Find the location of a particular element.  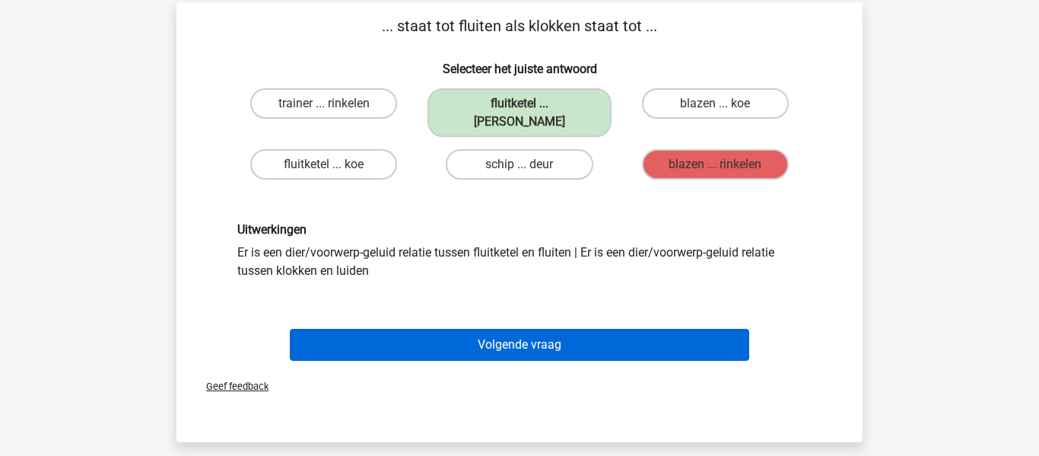

label: trainer ... rinkelen is located at coordinates (323, 103).